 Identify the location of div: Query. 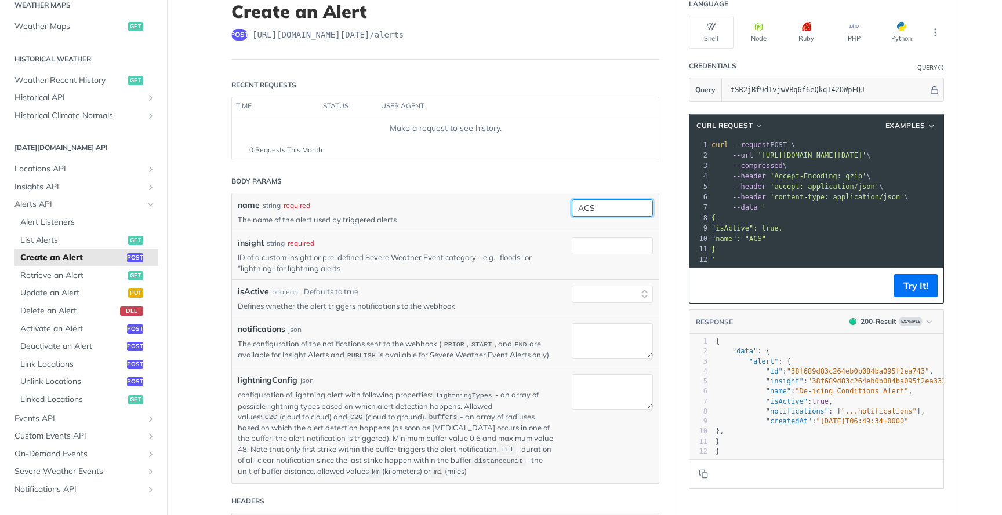
(927, 67).